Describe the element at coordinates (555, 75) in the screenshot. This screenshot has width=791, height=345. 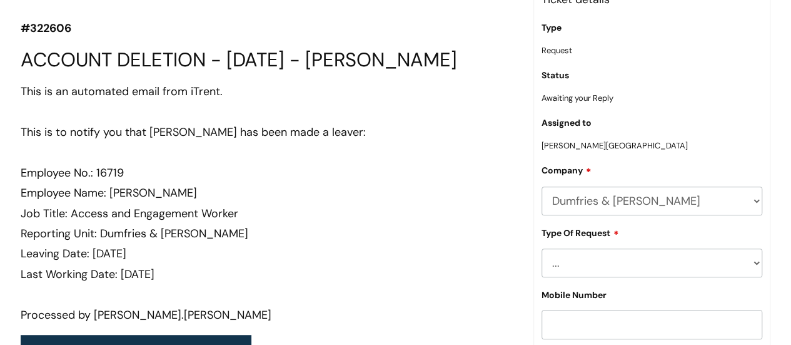
I see `label: Status` at that location.